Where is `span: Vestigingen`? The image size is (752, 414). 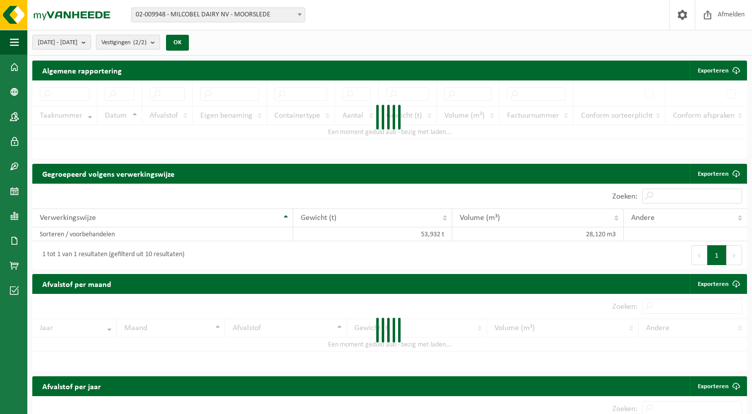 span: Vestigingen is located at coordinates (124, 43).